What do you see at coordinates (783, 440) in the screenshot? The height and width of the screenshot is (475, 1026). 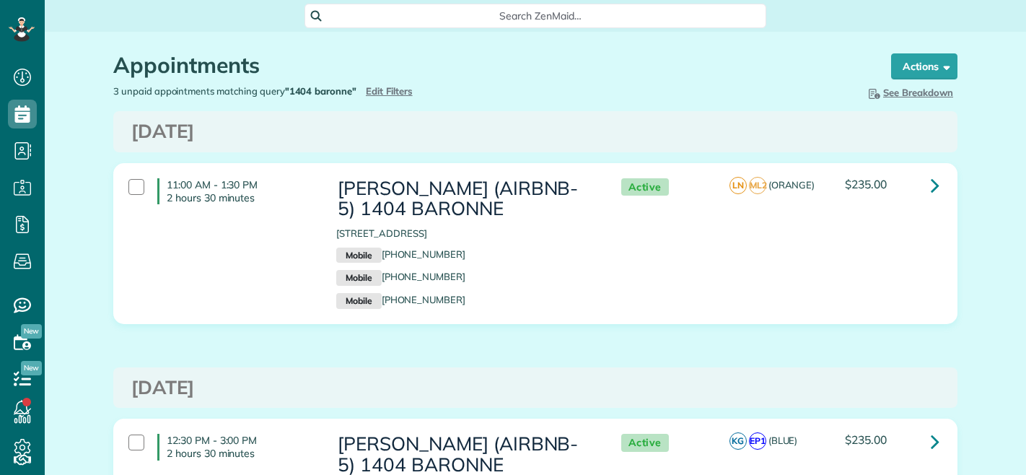 I see `span: (BLUE)` at bounding box center [783, 440].